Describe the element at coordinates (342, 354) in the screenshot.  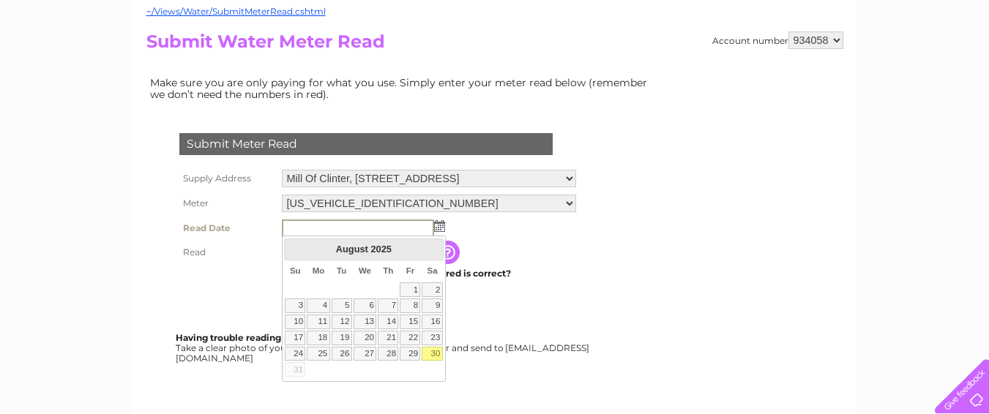
I see `a: 26` at that location.